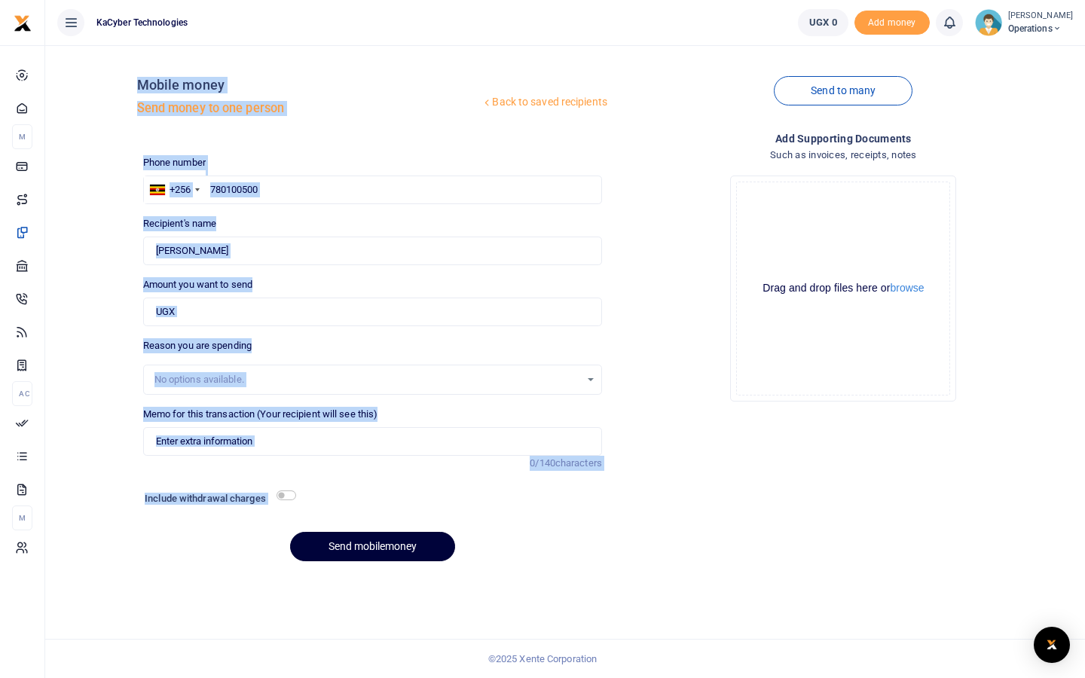 This screenshot has width=1085, height=678. What do you see at coordinates (197, 346) in the screenshot?
I see `label: Reason you are spending` at bounding box center [197, 346].